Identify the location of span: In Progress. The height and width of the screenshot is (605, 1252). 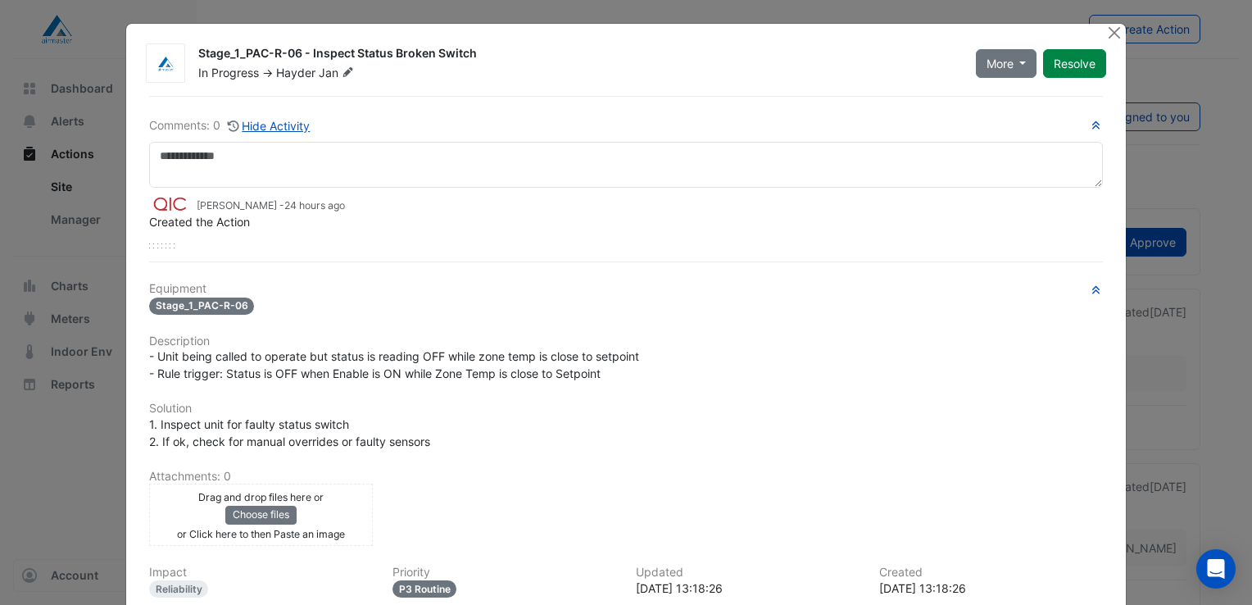
(229, 72).